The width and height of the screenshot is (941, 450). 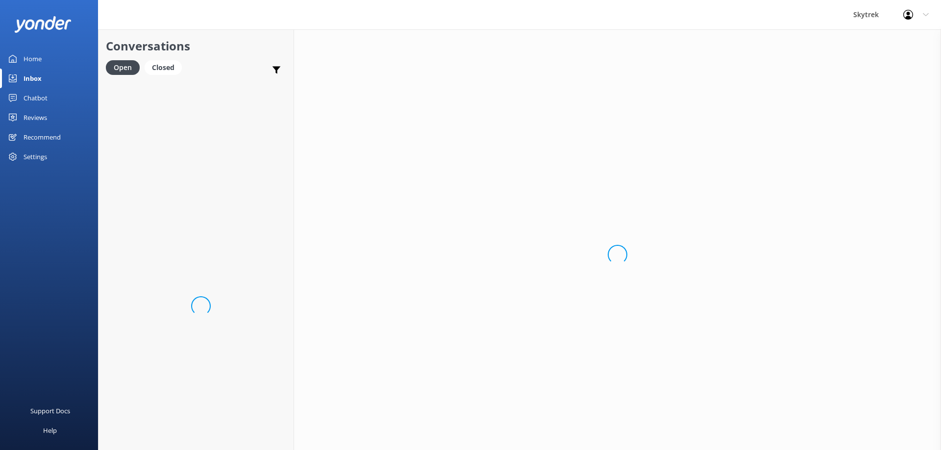 I want to click on a: Open, so click(x=125, y=67).